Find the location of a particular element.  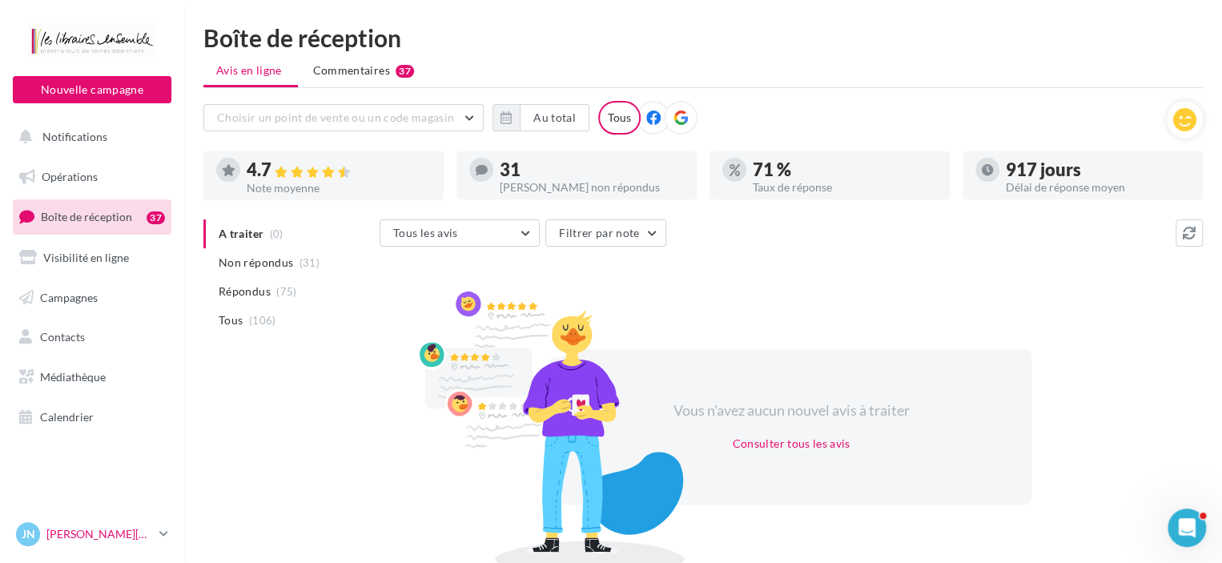

div: Boîte de réception is located at coordinates (703, 38).